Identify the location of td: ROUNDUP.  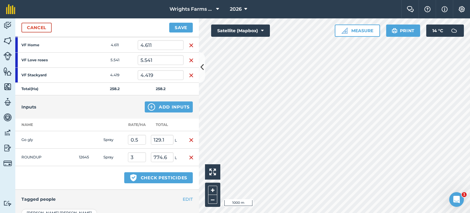
(46, 157).